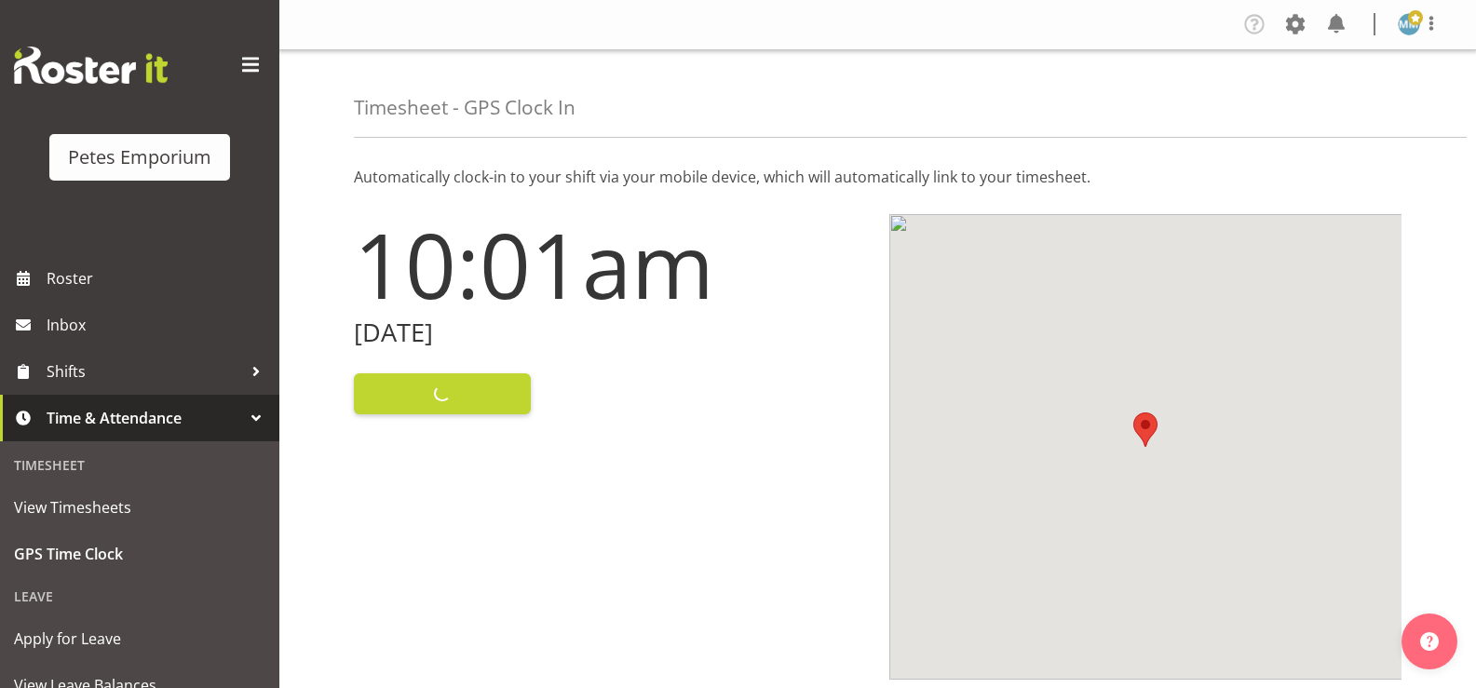 The height and width of the screenshot is (688, 1476). I want to click on p: Automatically clock-in to your shift via your mobile device, which will automatically link to you..., so click(877, 177).